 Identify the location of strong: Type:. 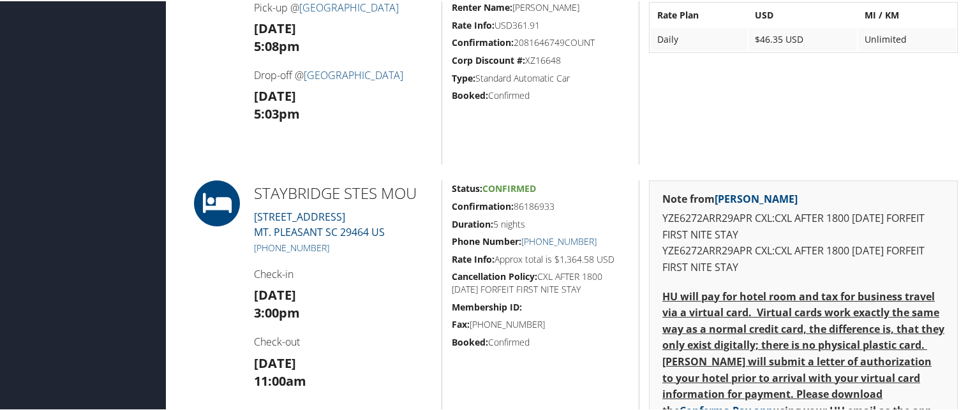
(463, 77).